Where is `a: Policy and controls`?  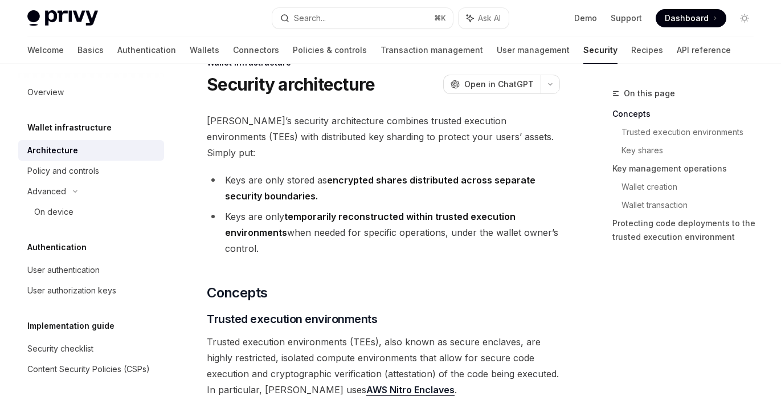 a: Policy and controls is located at coordinates (91, 171).